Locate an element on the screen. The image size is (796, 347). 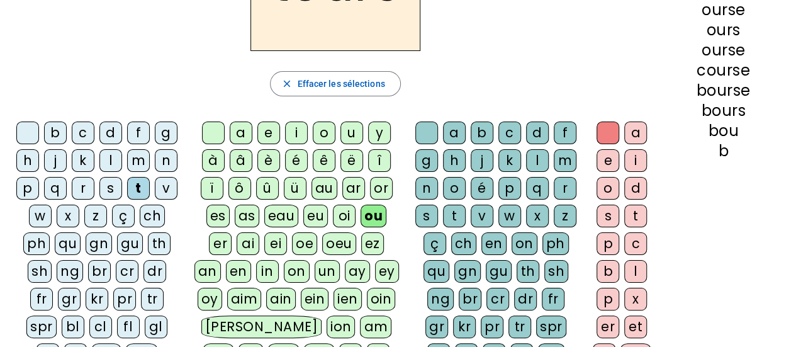
div: ours is located at coordinates (723, 30).